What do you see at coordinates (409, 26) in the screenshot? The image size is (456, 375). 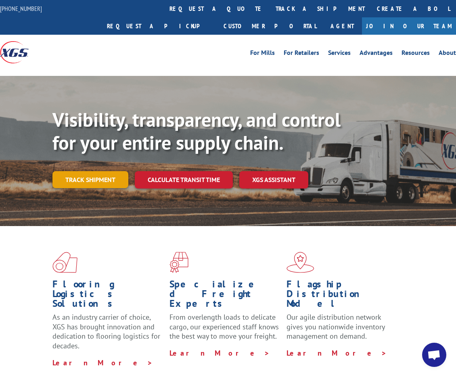 I see `a: Join Our Team` at bounding box center [409, 26].